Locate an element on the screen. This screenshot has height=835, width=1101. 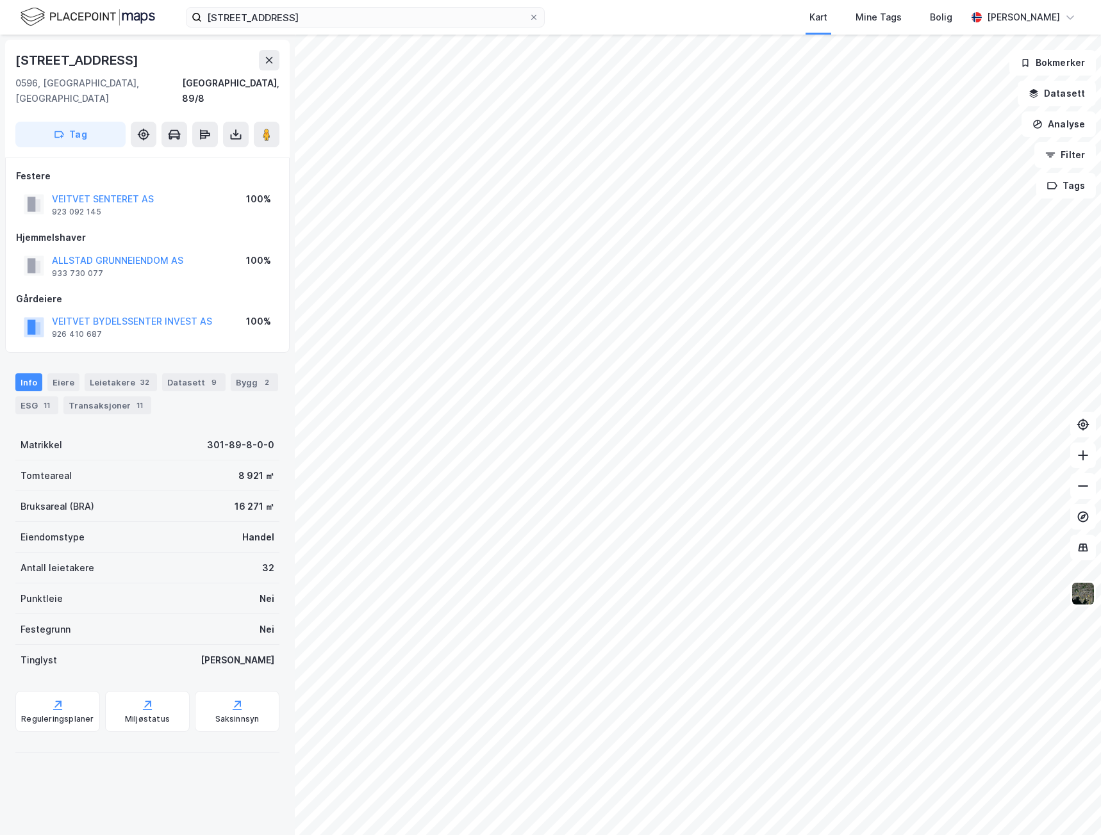
div: Tinglyst is located at coordinates (38, 660).